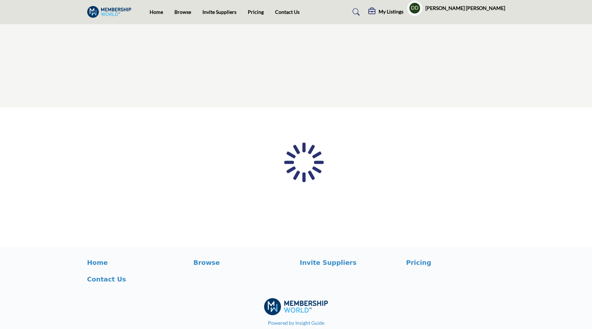 The height and width of the screenshot is (329, 592). Describe the element at coordinates (243, 262) in the screenshot. I see `p: Browse` at that location.